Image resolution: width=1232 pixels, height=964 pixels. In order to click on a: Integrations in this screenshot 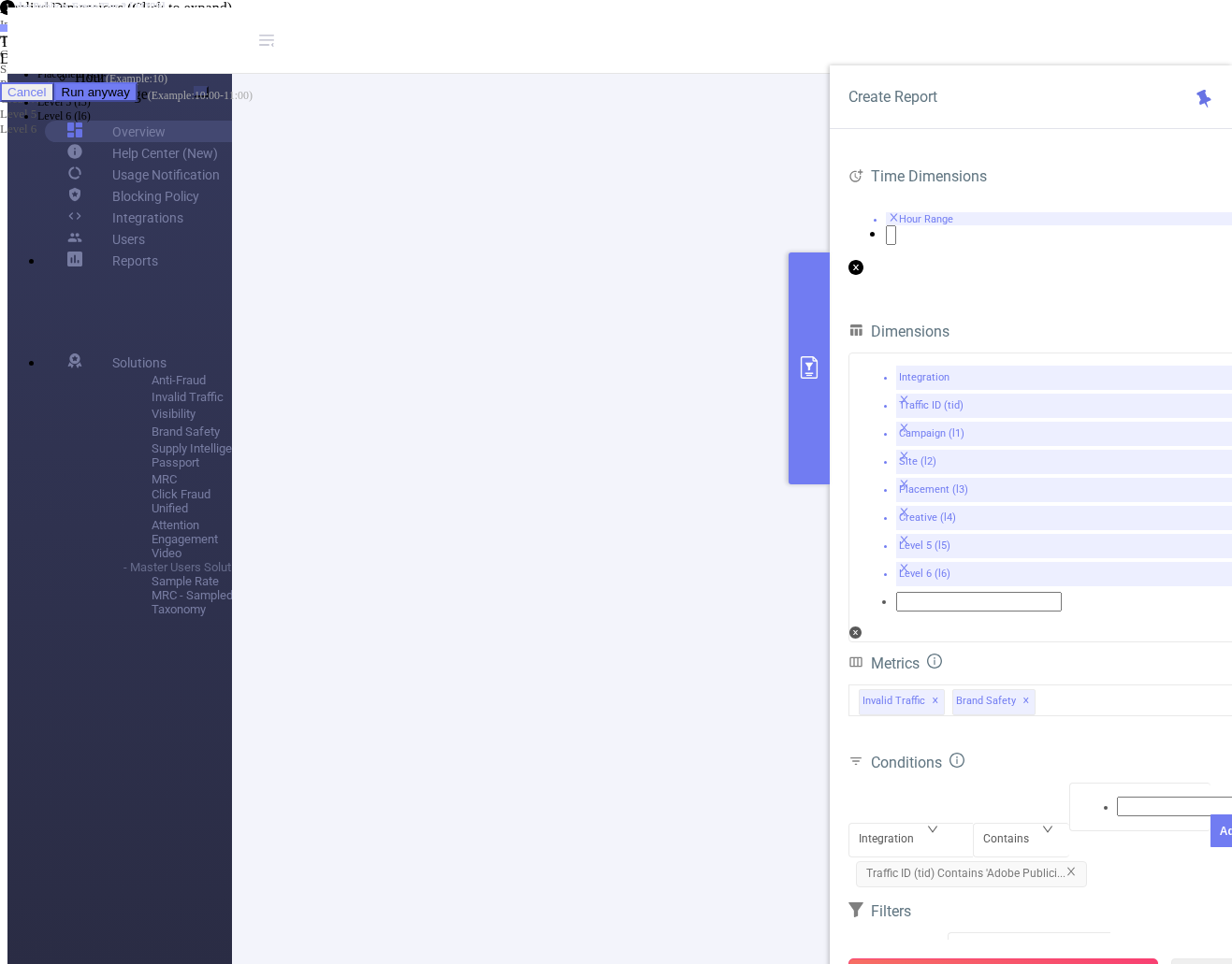, I will do `click(125, 217)`.